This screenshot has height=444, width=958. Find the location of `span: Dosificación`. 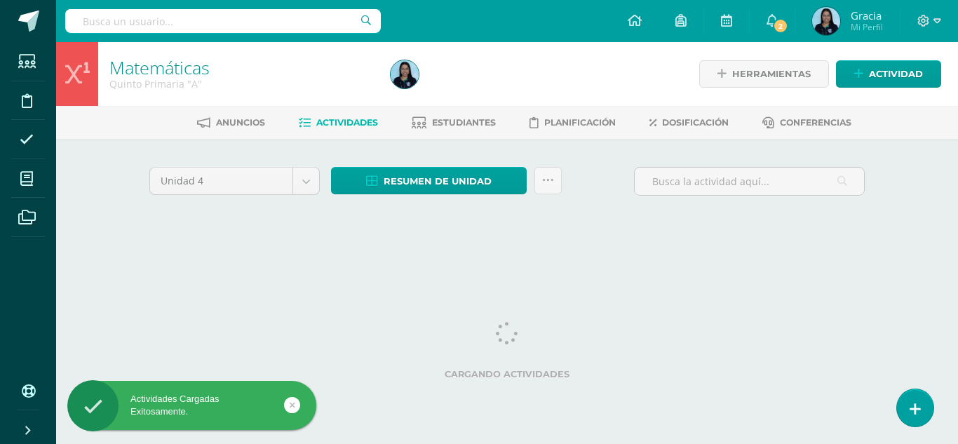

span: Dosificación is located at coordinates (695, 122).